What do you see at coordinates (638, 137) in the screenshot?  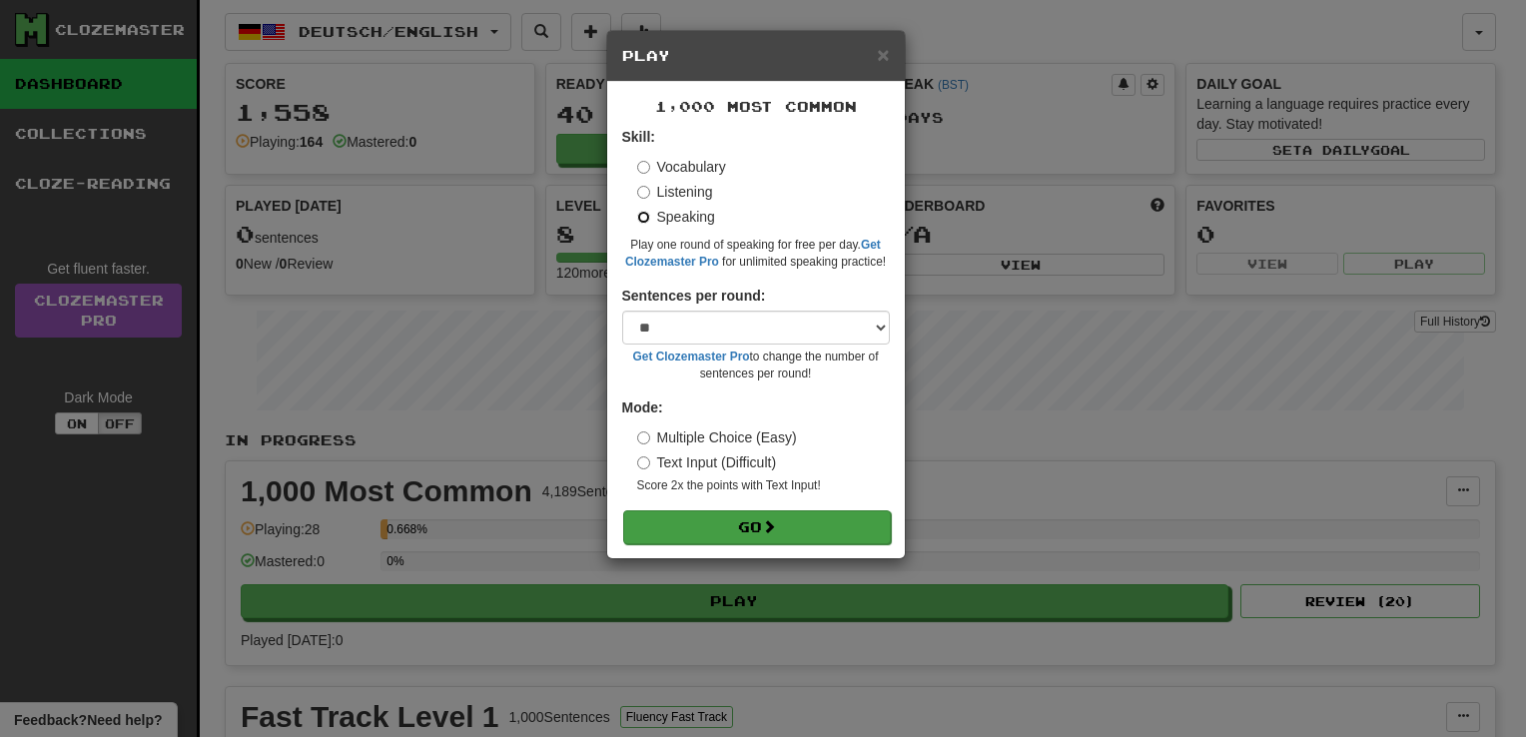 I see `strong: Skill:` at bounding box center [638, 137].